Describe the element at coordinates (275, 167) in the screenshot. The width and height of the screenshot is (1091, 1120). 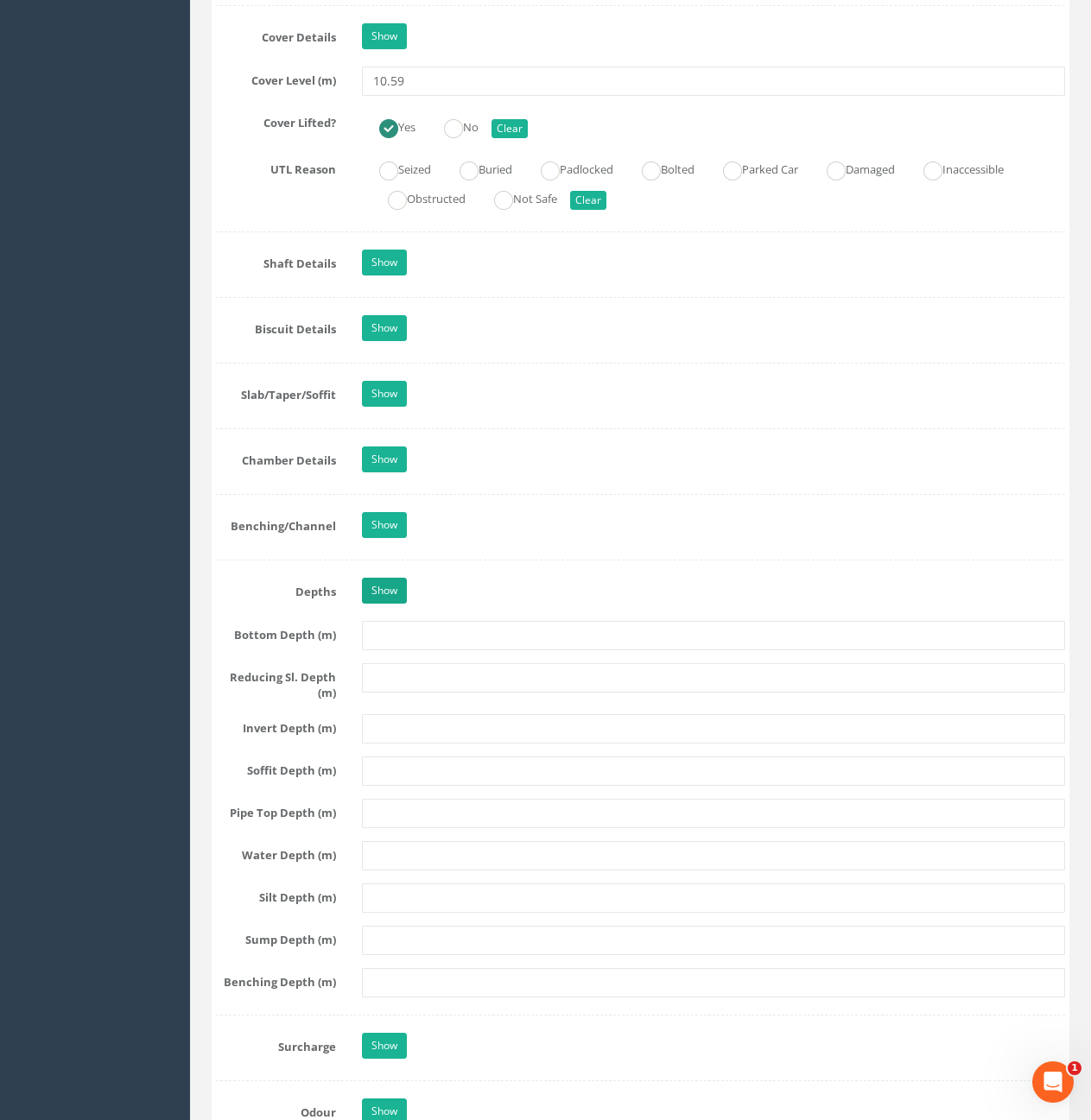
I see `label: UTL Reason` at that location.